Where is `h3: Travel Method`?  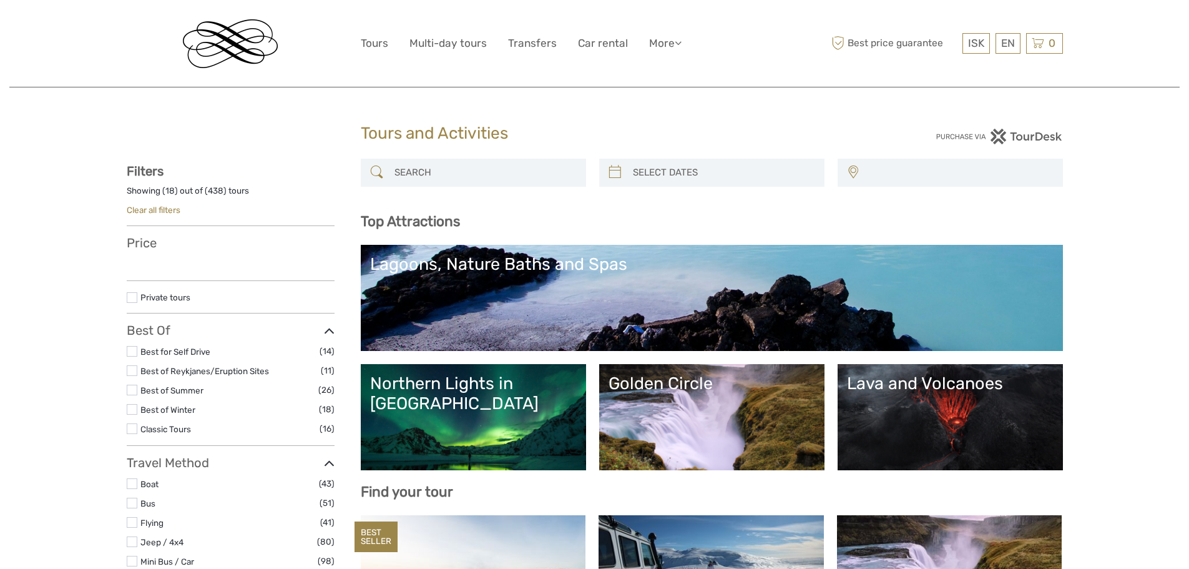 h3: Travel Method is located at coordinates (230, 462).